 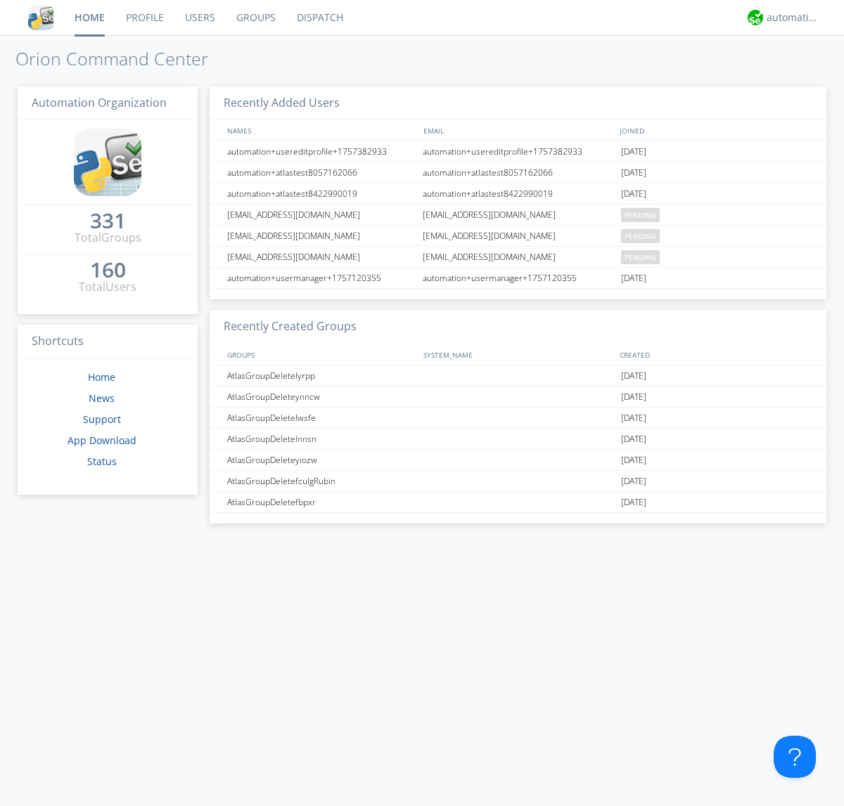 What do you see at coordinates (517, 354) in the screenshot?
I see `div: SYSTEM_NAME` at bounding box center [517, 354].